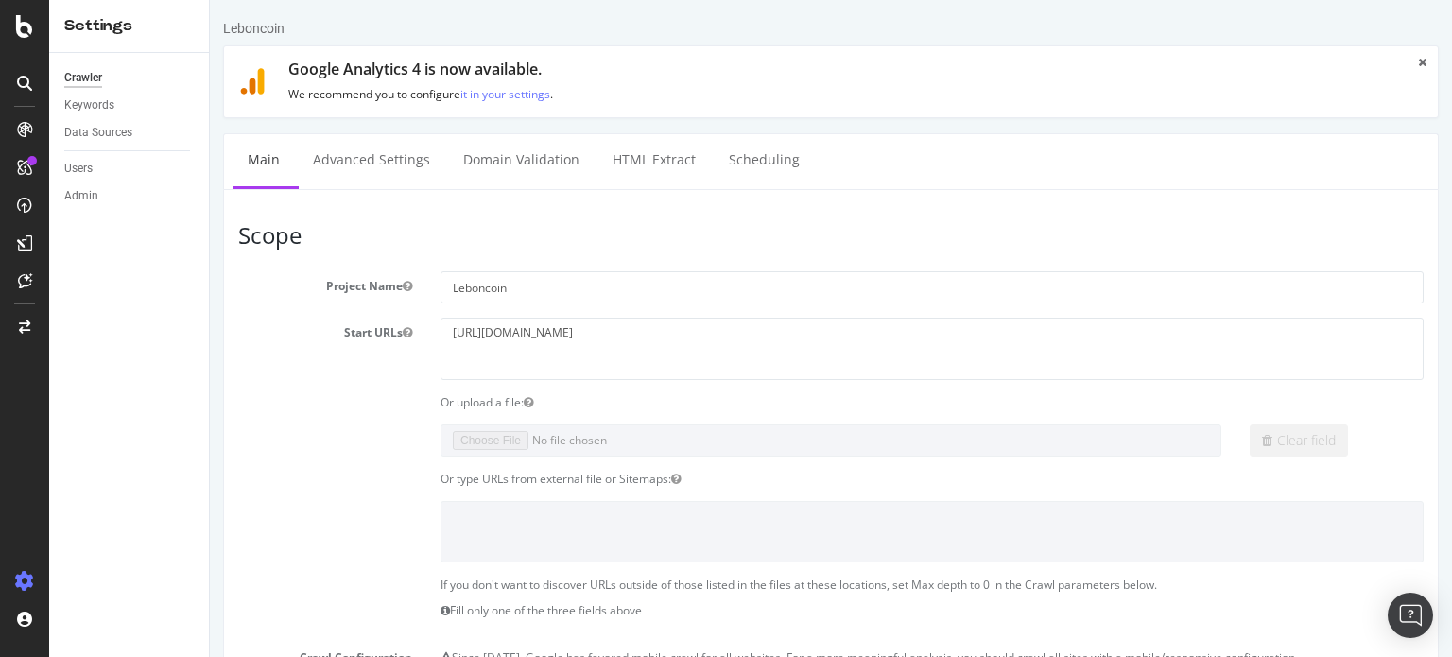 The image size is (1452, 657). What do you see at coordinates (81, 196) in the screenshot?
I see `div: Admin` at bounding box center [81, 196].